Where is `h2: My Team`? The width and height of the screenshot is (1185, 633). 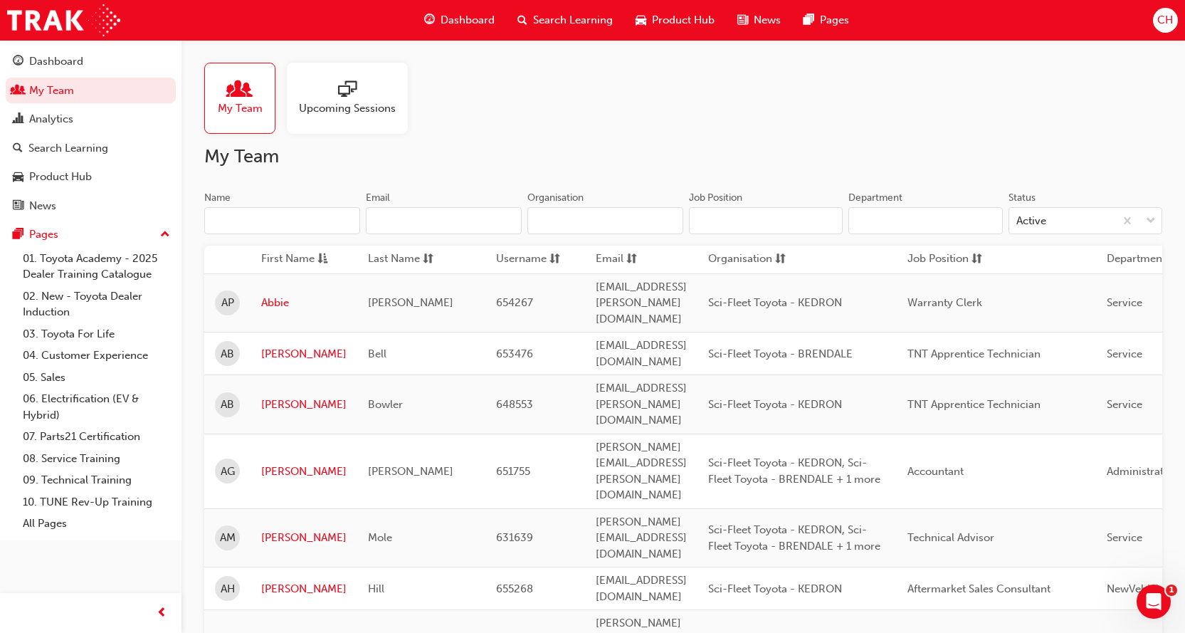
h2: My Team is located at coordinates (683, 157).